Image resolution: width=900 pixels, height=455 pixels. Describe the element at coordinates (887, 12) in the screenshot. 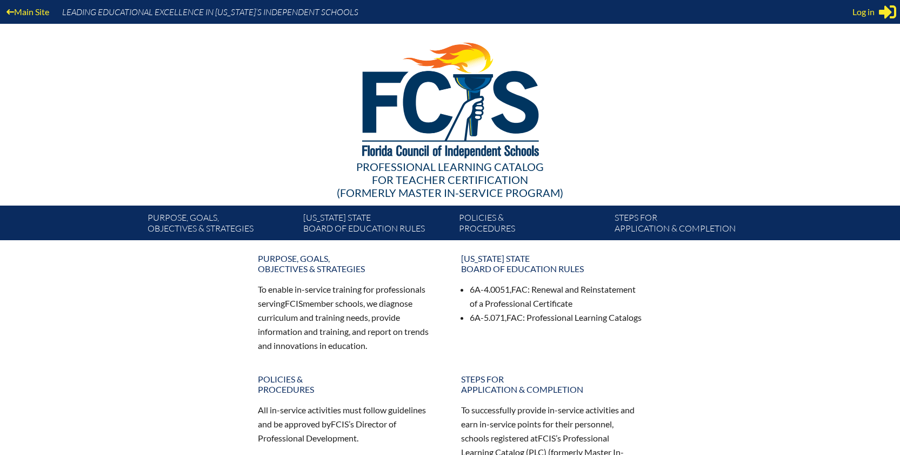

I see `svg: Sign in or register` at that location.